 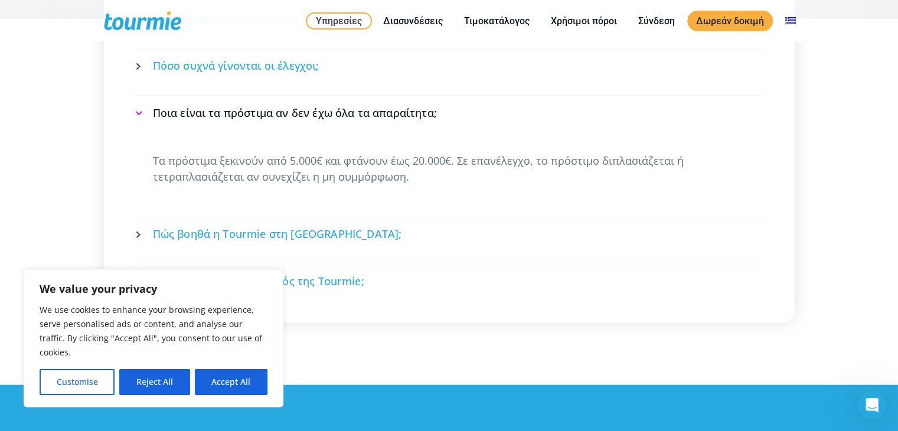 What do you see at coordinates (449, 113) in the screenshot?
I see `a: Ποια είναι τα πρόστιμα αν δεν έχω όλα τα απαραίτητα;` at bounding box center [449, 113].